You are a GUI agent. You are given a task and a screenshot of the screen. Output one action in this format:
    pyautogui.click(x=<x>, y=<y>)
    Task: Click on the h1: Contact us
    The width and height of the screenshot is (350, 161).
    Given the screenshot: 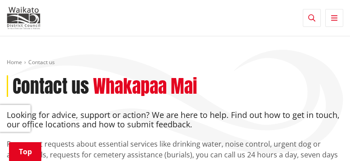 What is the action you would take?
    pyautogui.click(x=51, y=86)
    